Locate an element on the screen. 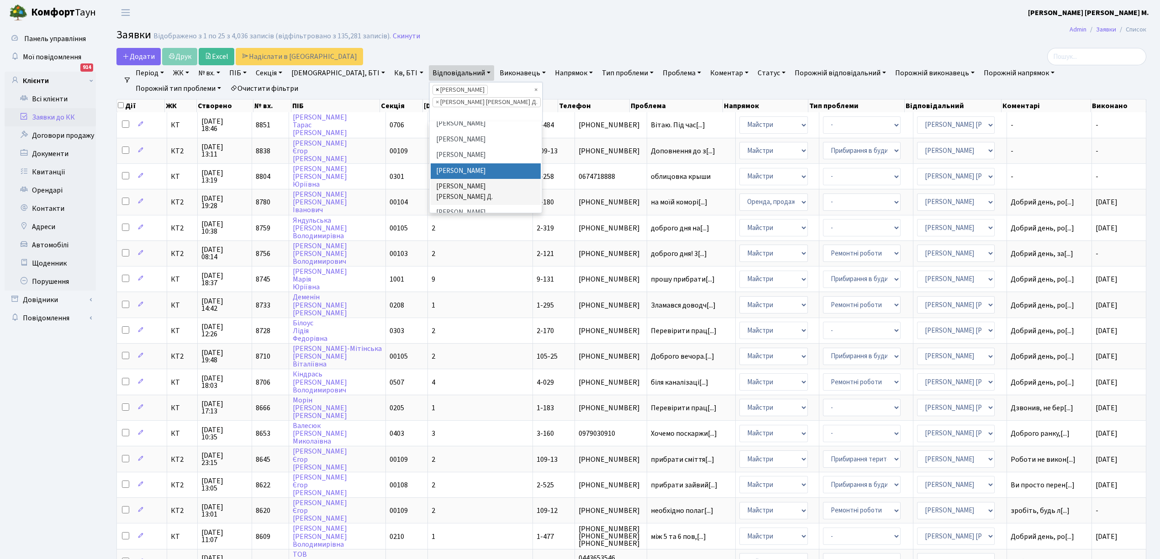  a: Порожній тип проблеми is located at coordinates (178, 89).